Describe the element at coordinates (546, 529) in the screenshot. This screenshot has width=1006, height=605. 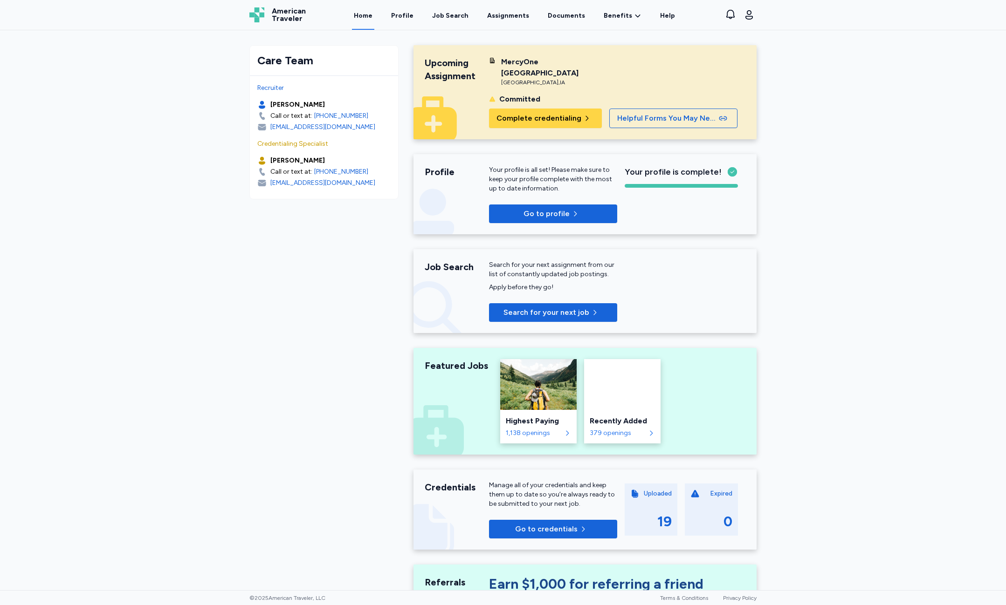
I see `span: Go to credentials` at that location.